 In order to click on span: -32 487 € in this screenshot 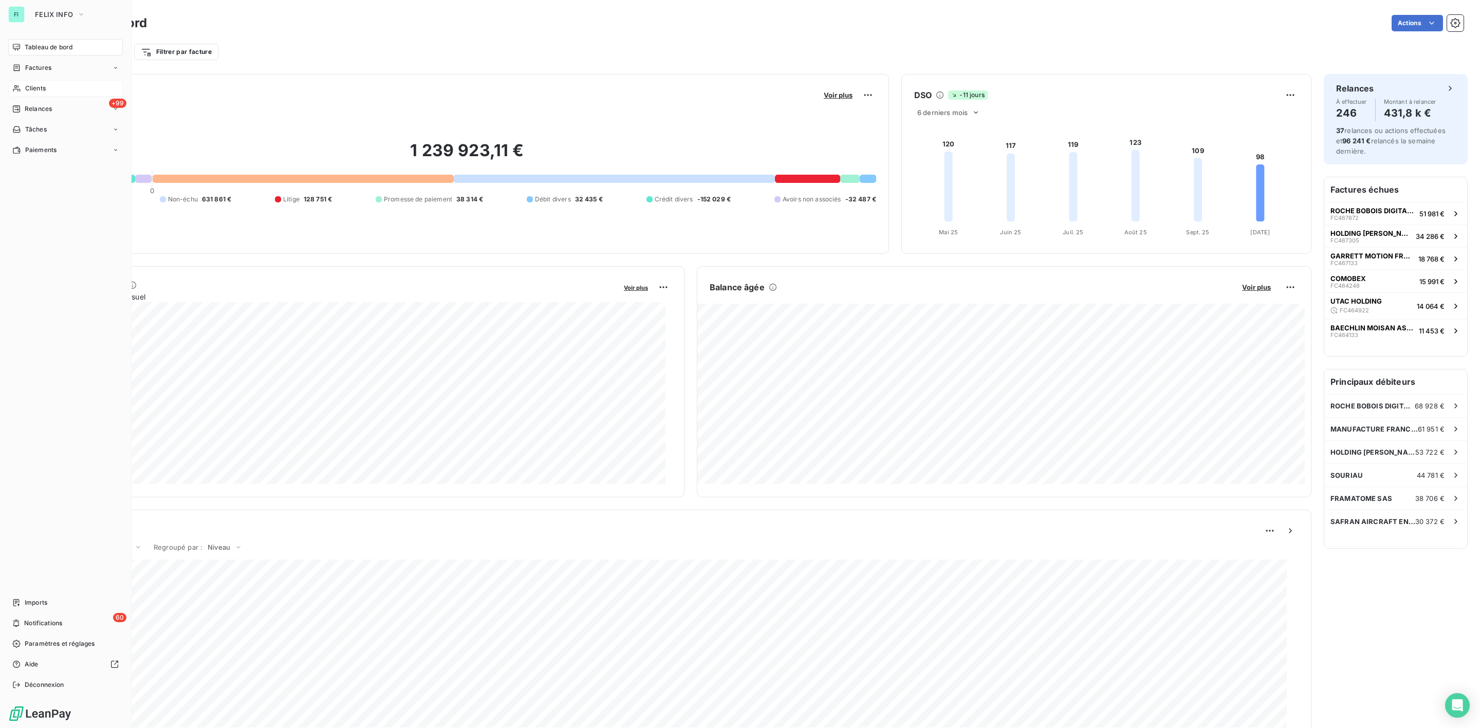, I will do `click(861, 199)`.